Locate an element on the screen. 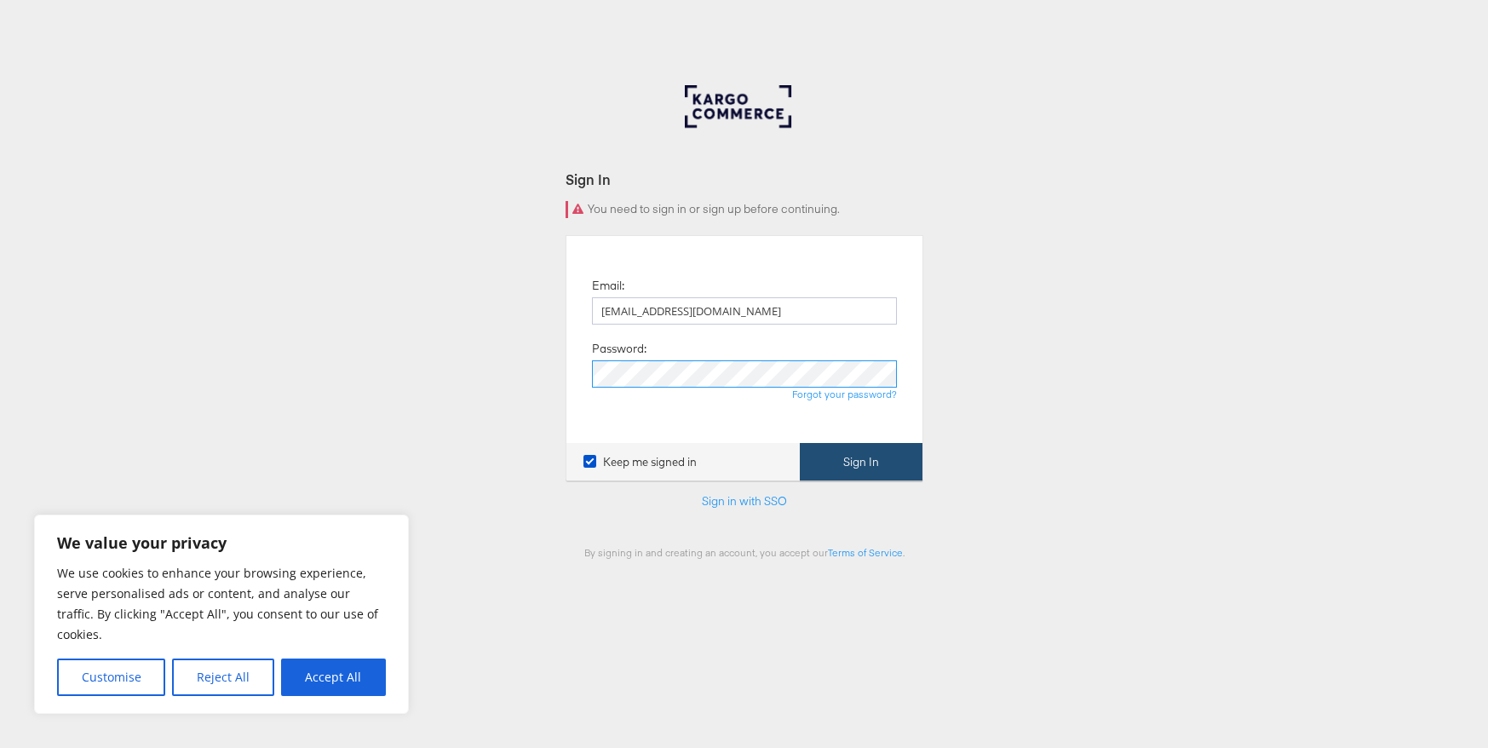  button: Accept All is located at coordinates (333, 677).